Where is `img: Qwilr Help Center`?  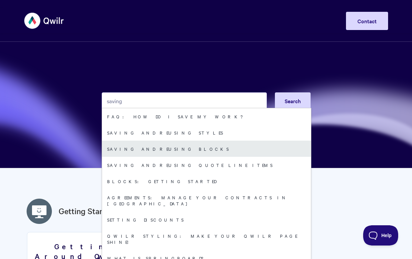
img: Qwilr Help Center is located at coordinates (44, 21).